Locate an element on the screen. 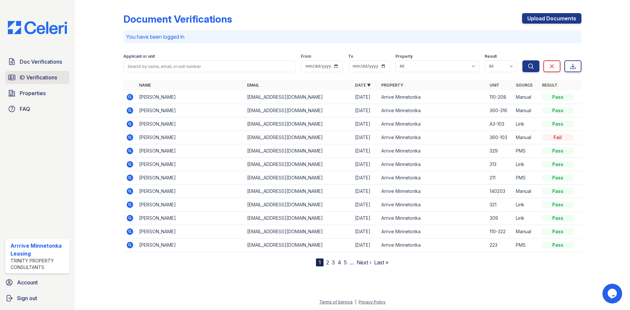 This screenshot has height=310, width=630. span: ID Verifications is located at coordinates (38, 77).